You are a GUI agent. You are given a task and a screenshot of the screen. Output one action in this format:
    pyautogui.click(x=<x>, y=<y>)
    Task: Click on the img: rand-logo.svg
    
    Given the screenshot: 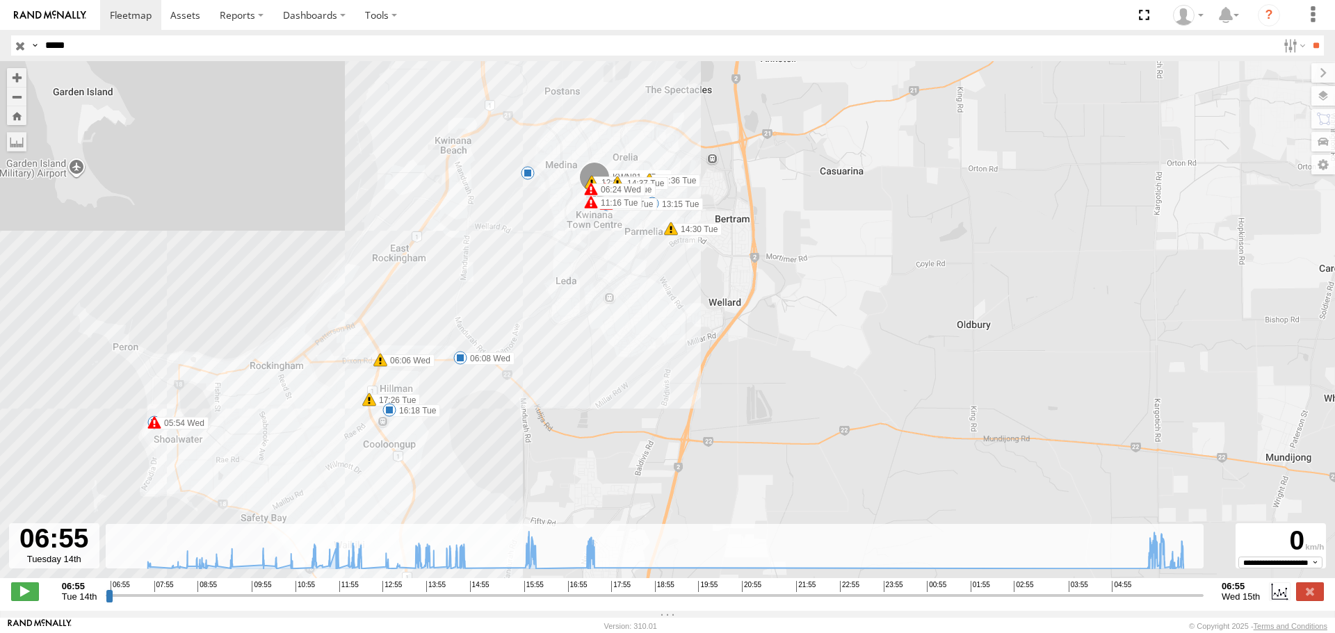 What is the action you would take?
    pyautogui.click(x=50, y=15)
    